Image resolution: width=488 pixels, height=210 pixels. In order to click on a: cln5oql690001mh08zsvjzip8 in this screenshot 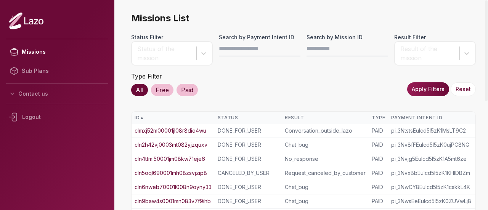, I will do `click(171, 173)`.